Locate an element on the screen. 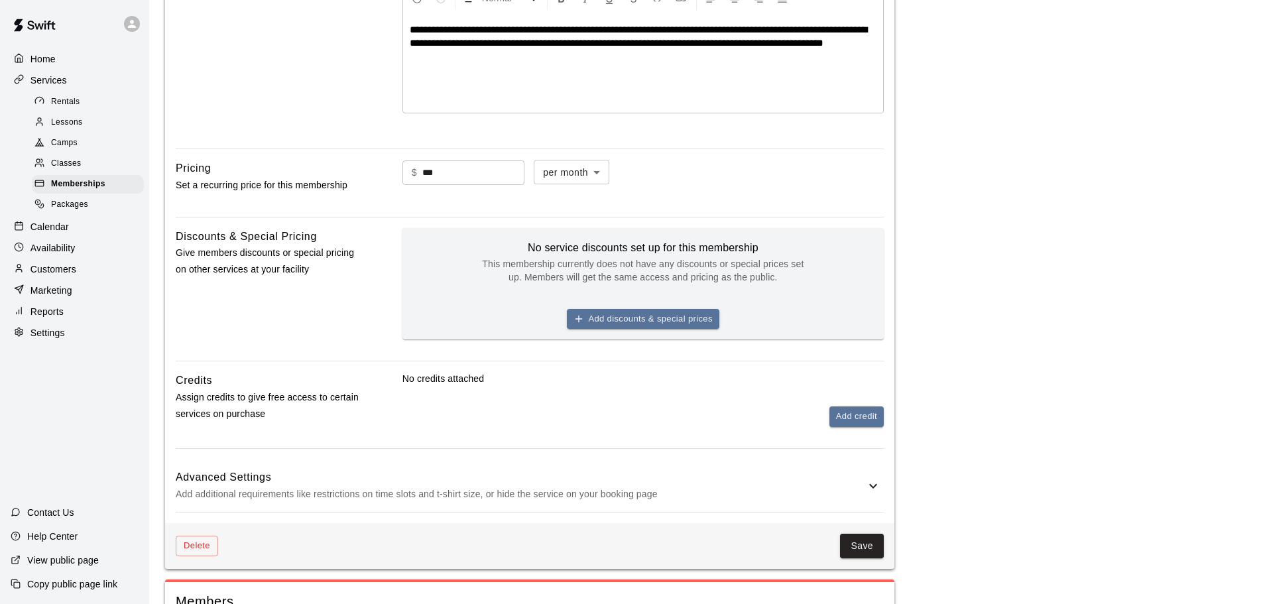 Image resolution: width=1263 pixels, height=604 pixels. p: This membership currently does not have any discounts or special prices set up. Members will get ... is located at coordinates (643, 270).